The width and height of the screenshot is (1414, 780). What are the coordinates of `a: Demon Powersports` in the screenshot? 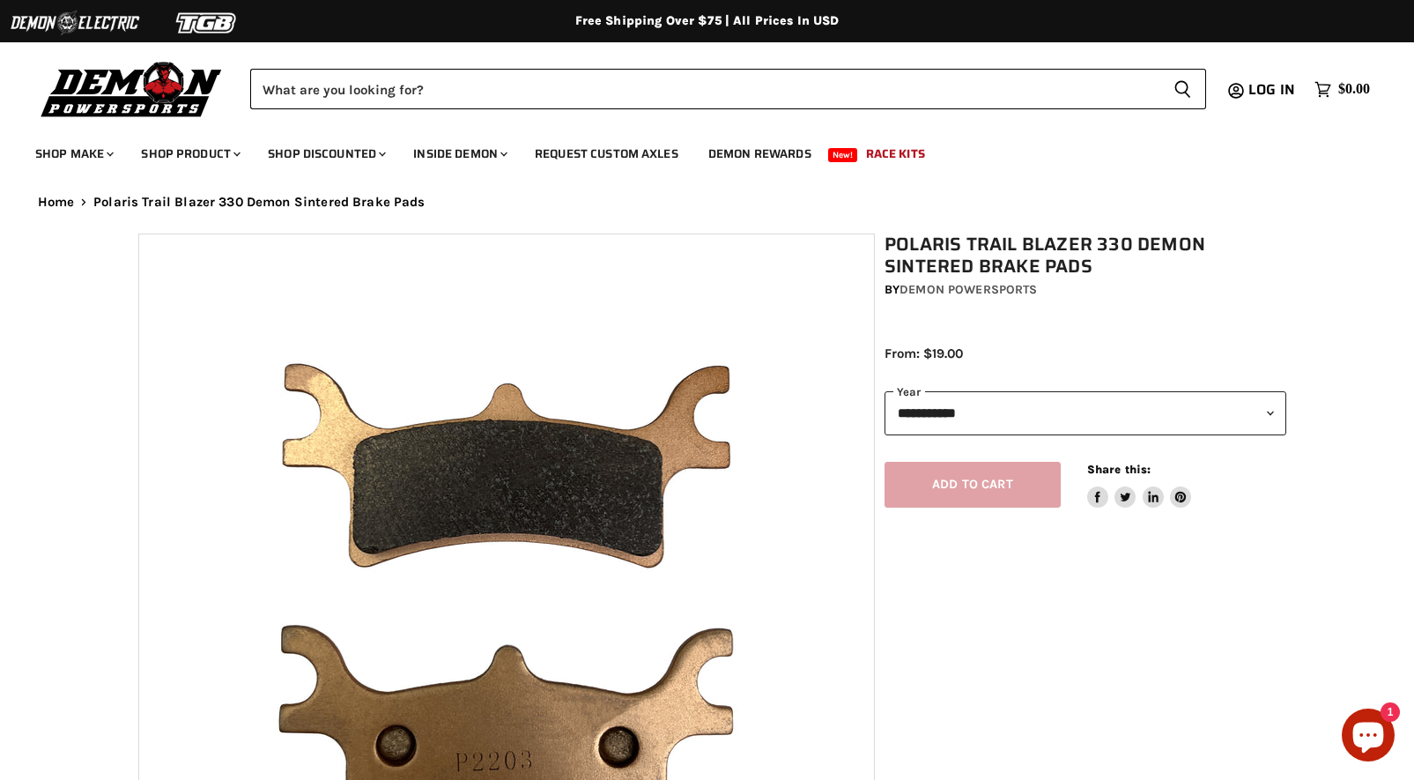 It's located at (968, 289).